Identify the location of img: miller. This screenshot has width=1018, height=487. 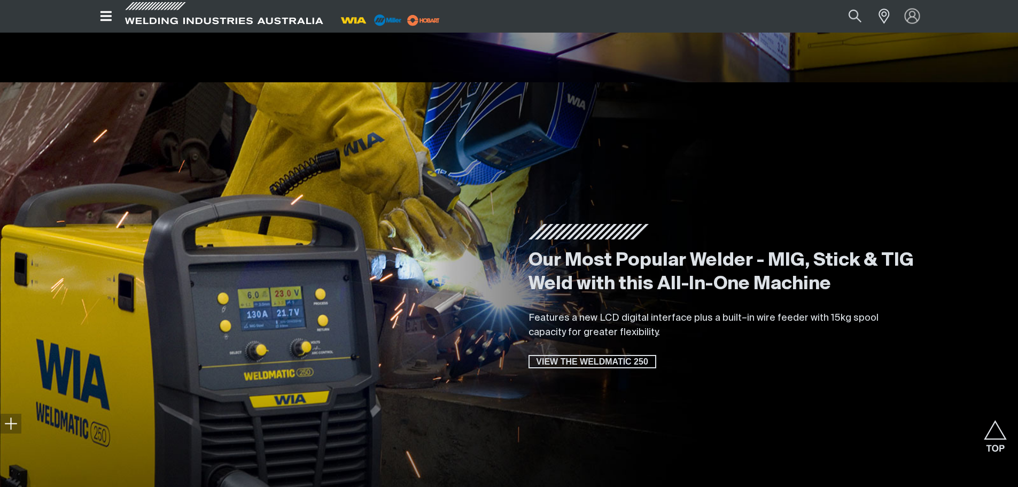
(423, 20).